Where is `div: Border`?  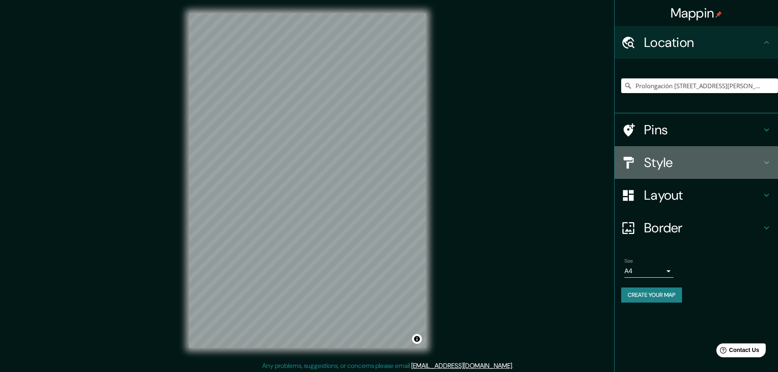 div: Border is located at coordinates (696, 228).